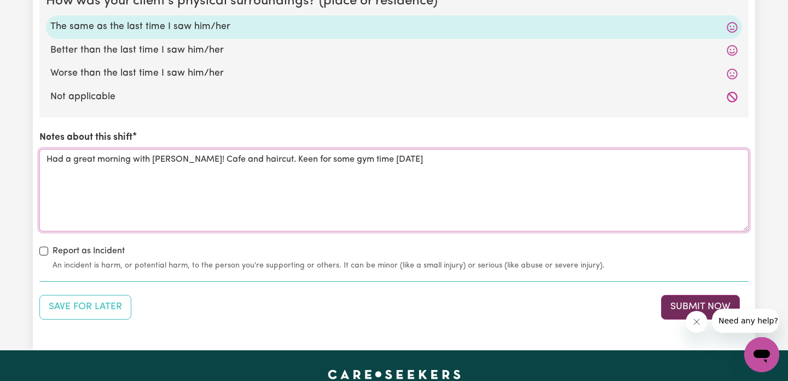 Image resolution: width=788 pixels, height=381 pixels. What do you see at coordinates (36, 12) in the screenshot?
I see `span: Need any help?` at bounding box center [36, 12].